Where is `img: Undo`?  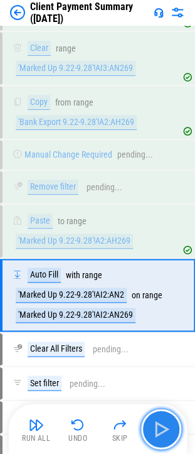 img: Undo is located at coordinates (78, 425).